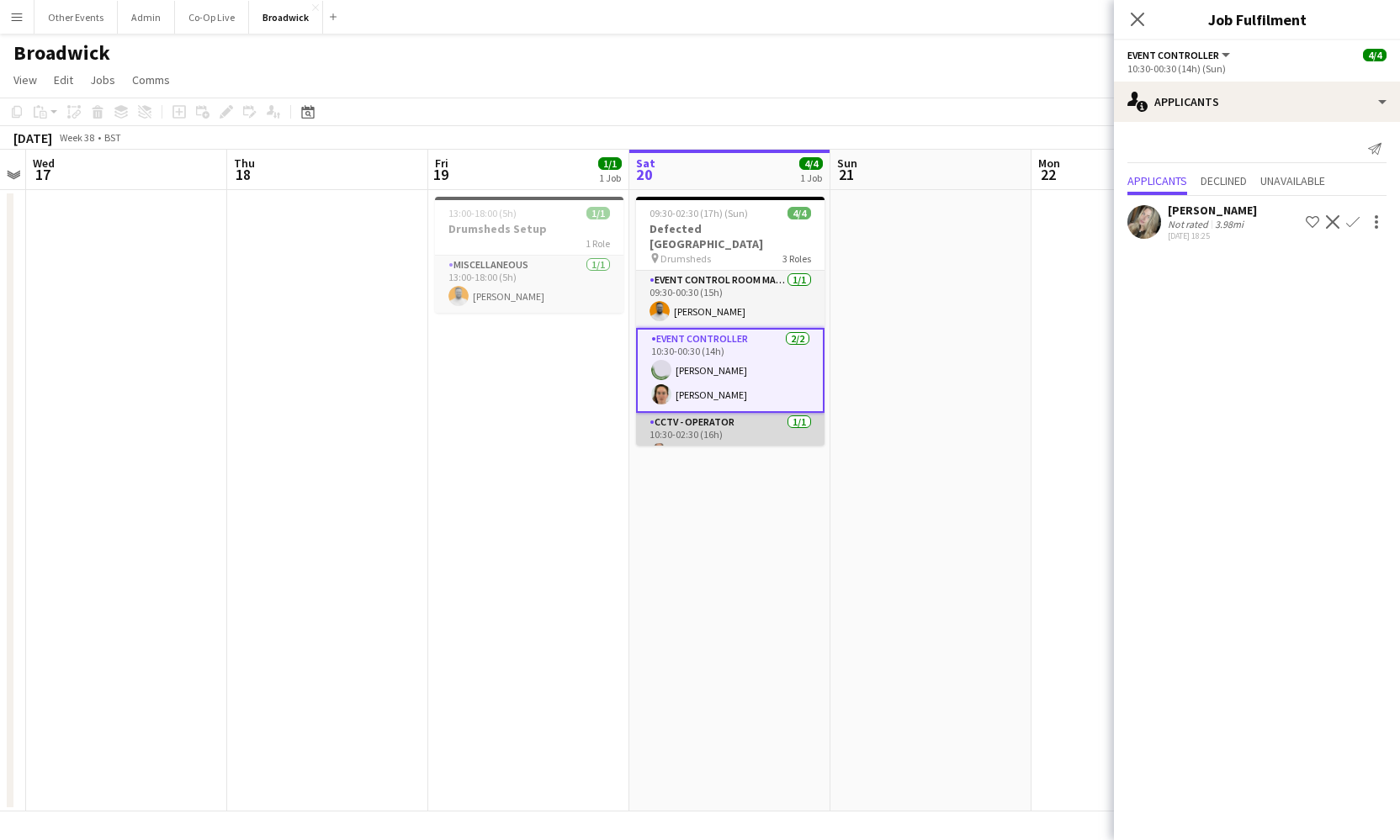 This screenshot has width=1400, height=840. Describe the element at coordinates (685, 258) in the screenshot. I see `span: Drumsheds` at that location.